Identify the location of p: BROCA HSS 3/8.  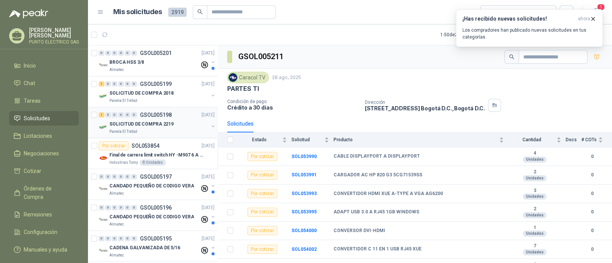
(127, 62).